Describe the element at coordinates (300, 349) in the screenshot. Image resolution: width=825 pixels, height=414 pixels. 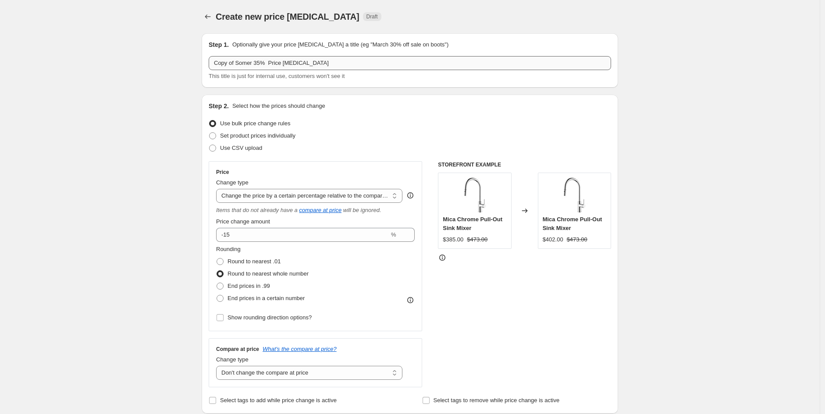
I see `i: What's the compare at price?` at that location.